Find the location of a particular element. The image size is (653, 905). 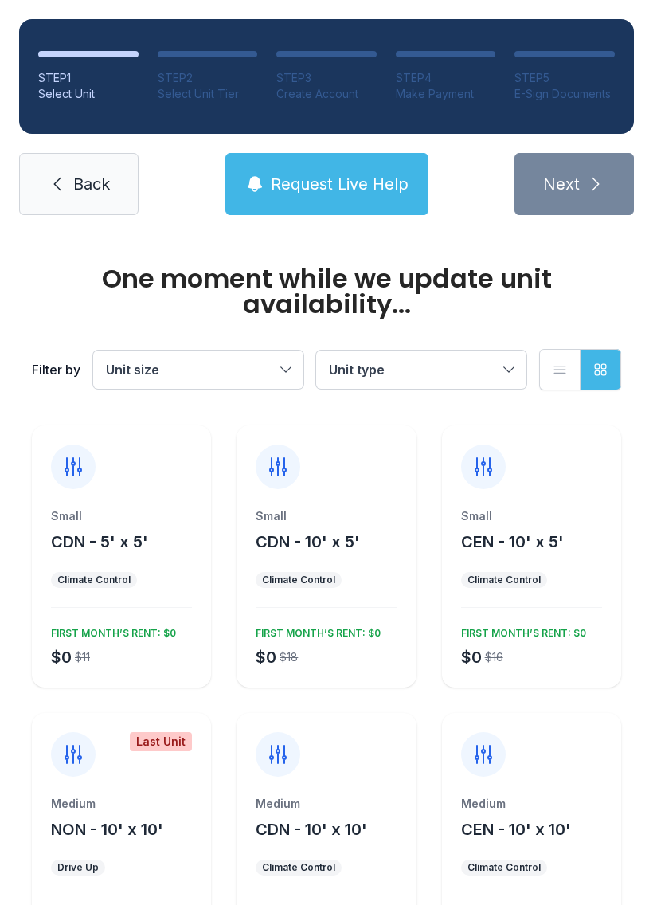

button: CDN - 10' x 10' is located at coordinates (311, 829).